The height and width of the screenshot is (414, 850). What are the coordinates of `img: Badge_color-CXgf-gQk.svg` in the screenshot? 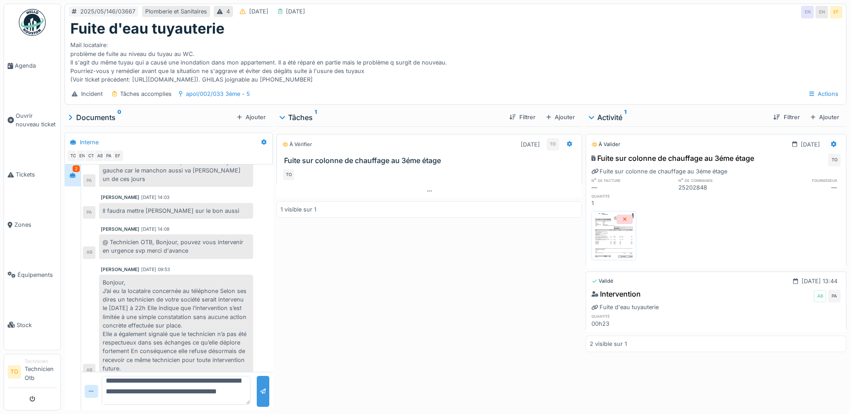 It's located at (32, 22).